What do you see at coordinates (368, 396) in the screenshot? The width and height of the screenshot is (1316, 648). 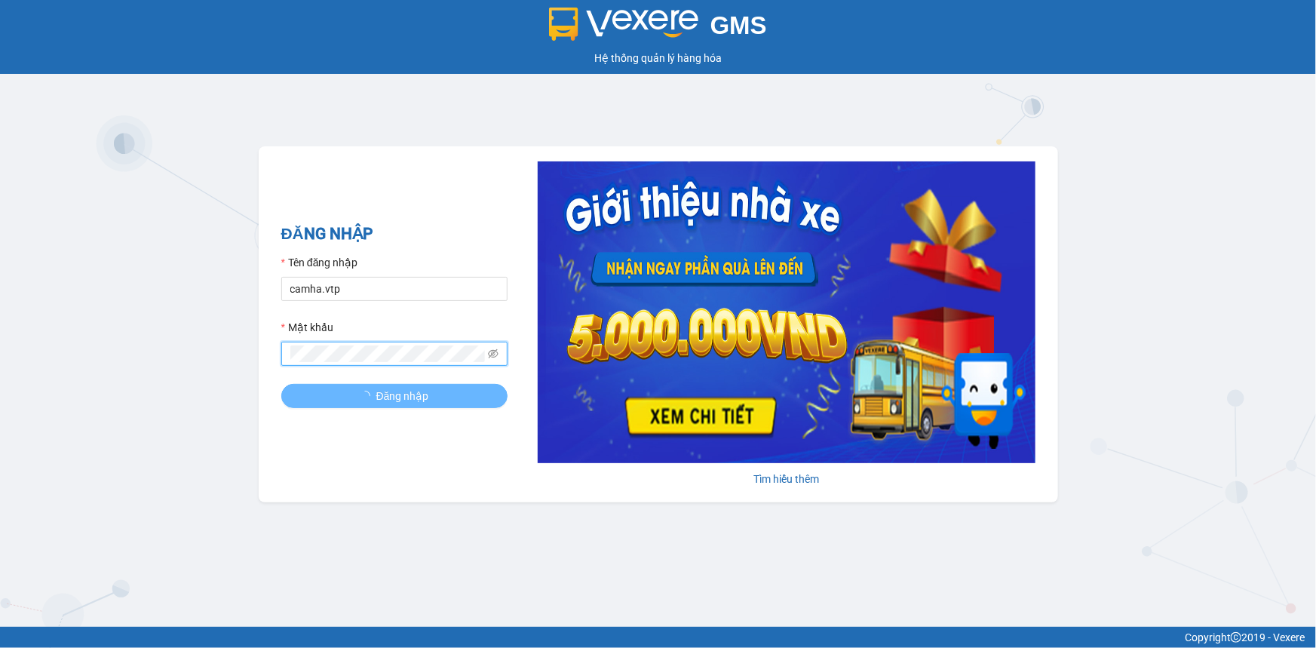 I see `span: loading` at bounding box center [368, 396].